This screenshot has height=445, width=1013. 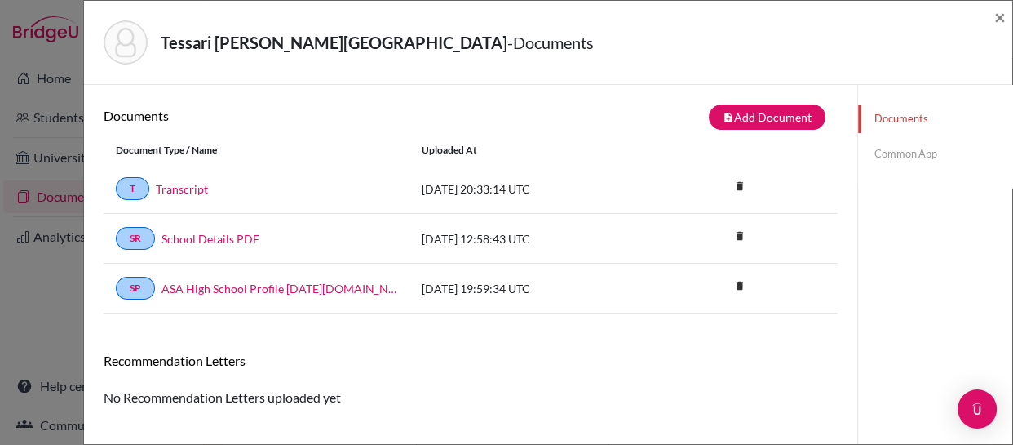 I want to click on h6: Recommendation Letters, so click(x=471, y=360).